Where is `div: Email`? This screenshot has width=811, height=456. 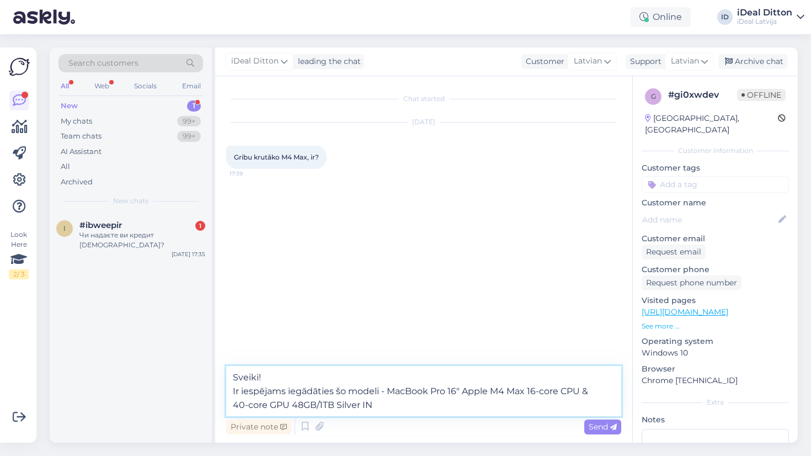 div: Email is located at coordinates (191, 86).